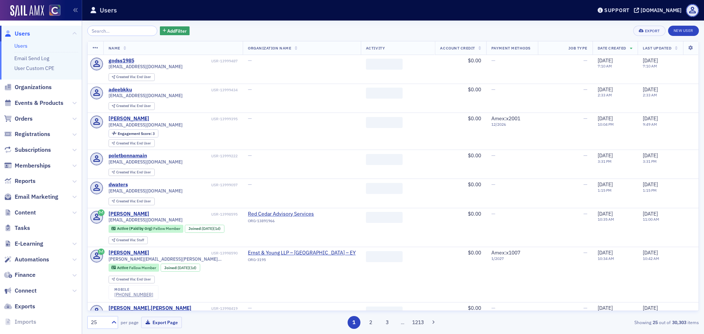 This screenshot has height=334, width=704. What do you see at coordinates (195, 228) in the screenshot?
I see `span: Joined :` at bounding box center [195, 228].